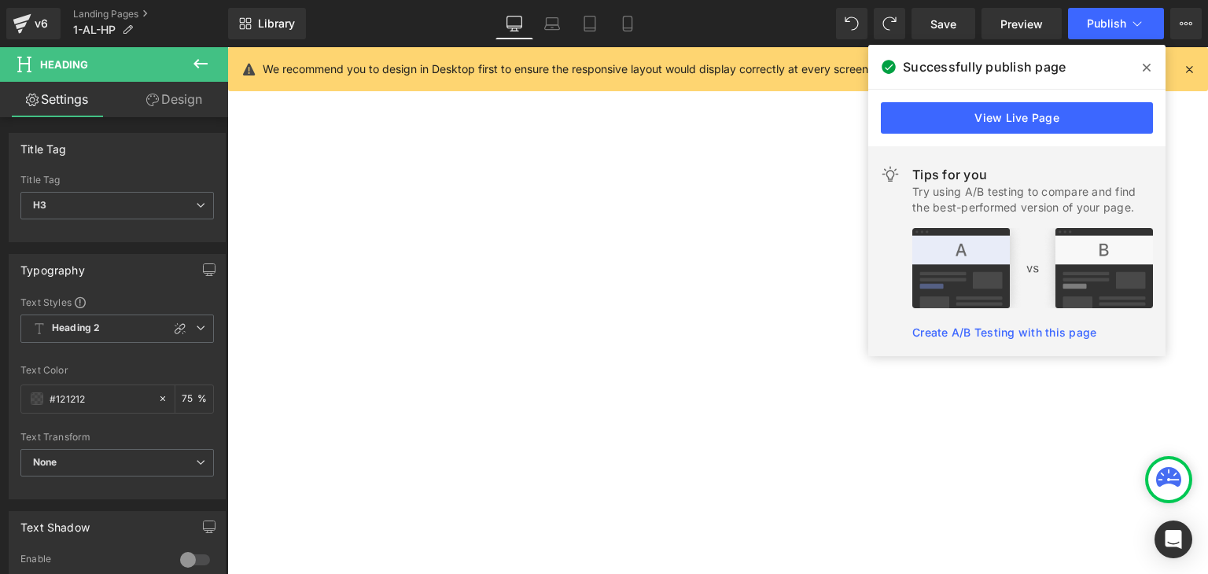 Image resolution: width=1208 pixels, height=574 pixels. What do you see at coordinates (53, 266) in the screenshot?
I see `div: Typography` at bounding box center [53, 266].